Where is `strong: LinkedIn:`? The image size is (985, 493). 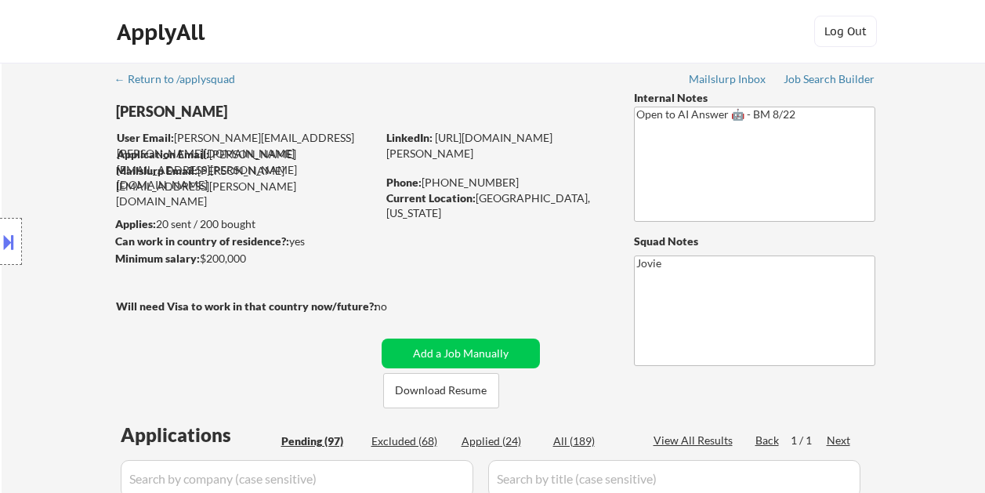 strong: LinkedIn: is located at coordinates (409, 137).